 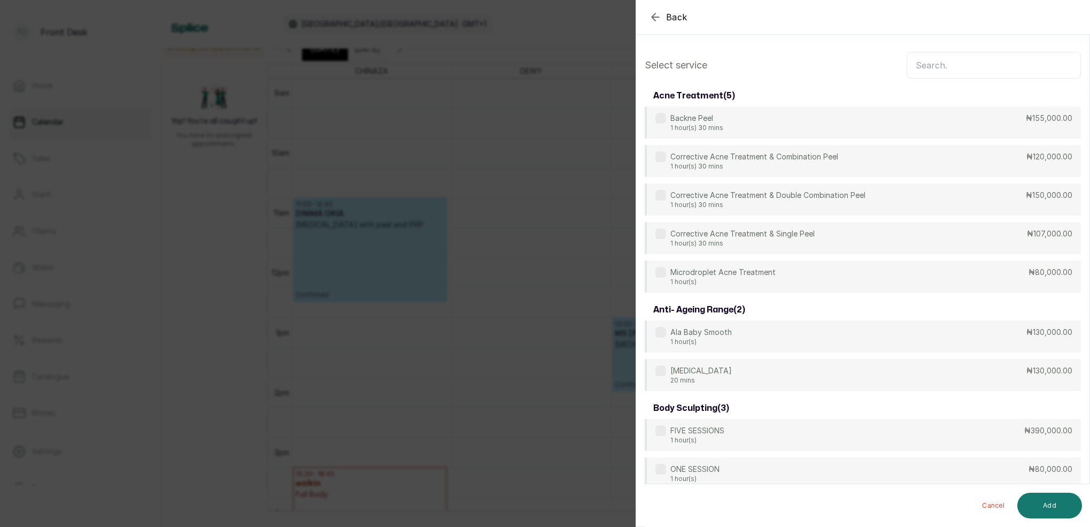 I want to click on p: Select service, so click(x=676, y=65).